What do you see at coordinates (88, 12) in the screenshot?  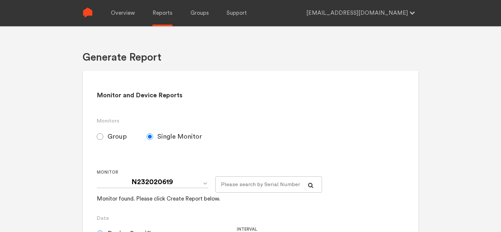 I see `img: Sense Logo` at bounding box center [88, 12].